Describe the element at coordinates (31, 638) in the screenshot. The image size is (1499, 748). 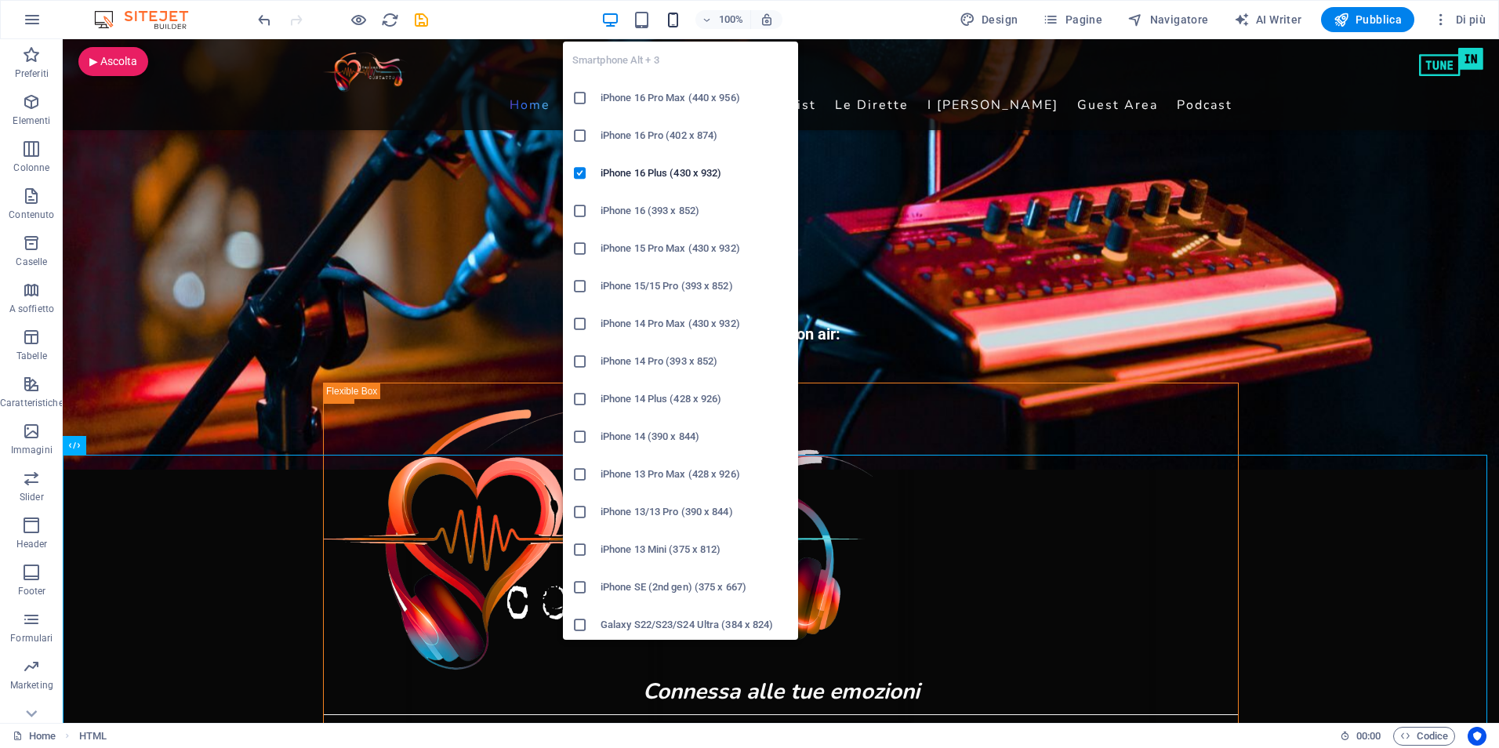
I see `p: Formulari` at that location.